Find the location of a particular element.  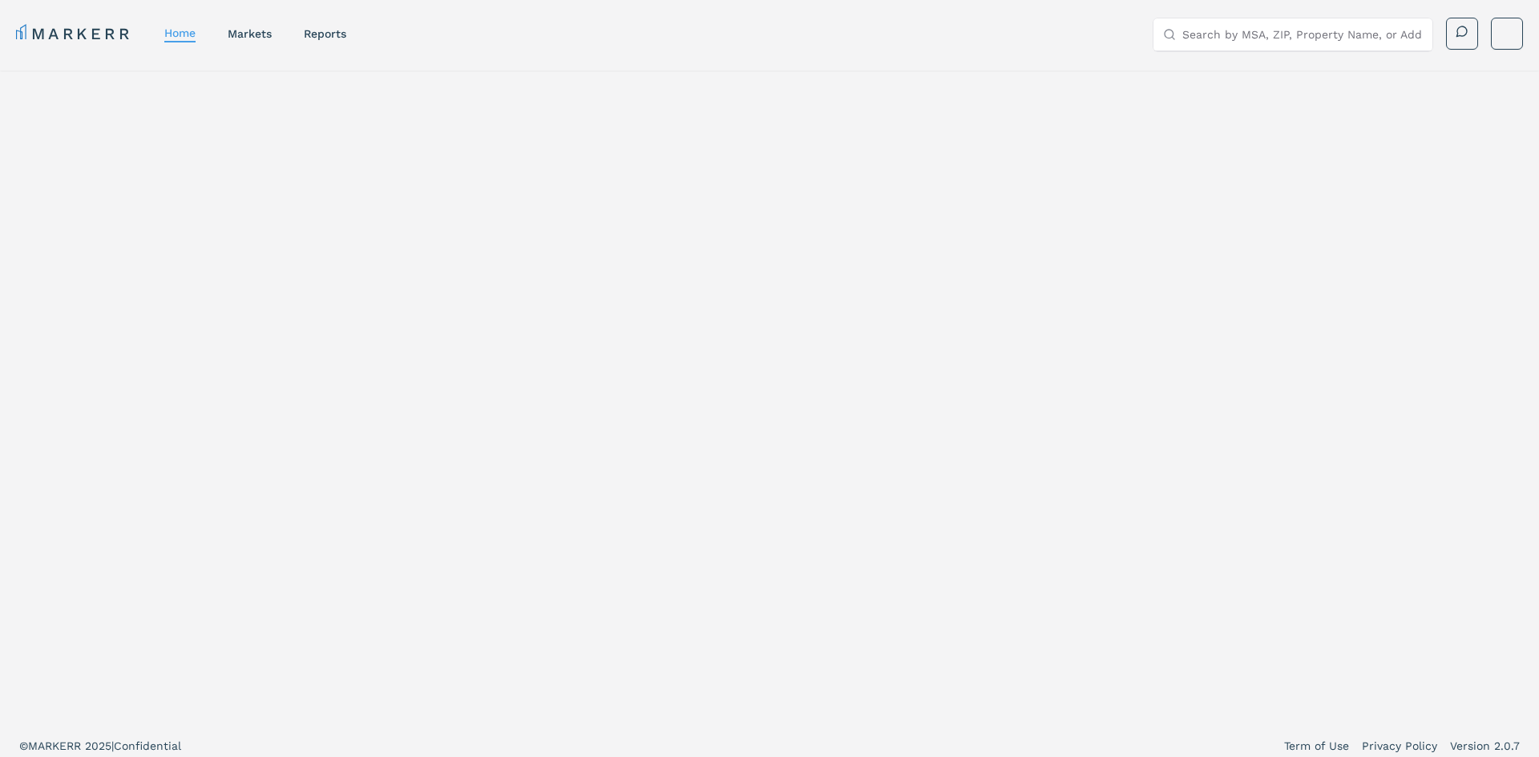

span: MARKERR is located at coordinates (56, 746).